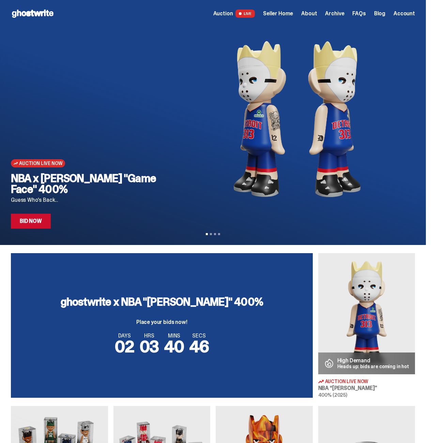 The width and height of the screenshot is (431, 443). What do you see at coordinates (215, 234) in the screenshot?
I see `button: View slide 3` at bounding box center [215, 234].